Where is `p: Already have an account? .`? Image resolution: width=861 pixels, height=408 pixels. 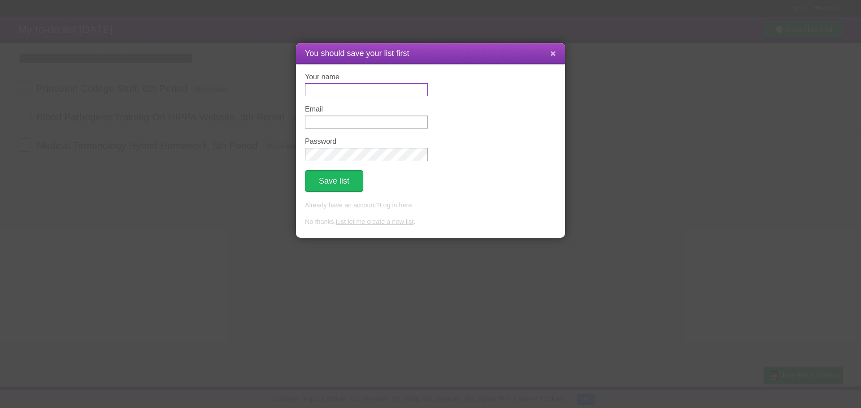
p: Already have an account? . is located at coordinates (430, 206).